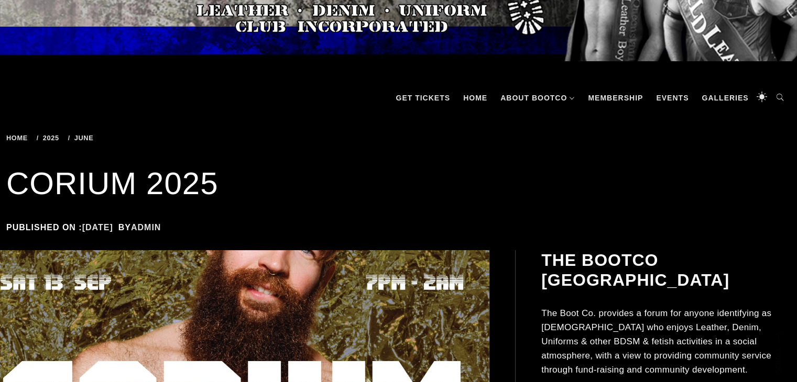 Image resolution: width=797 pixels, height=382 pixels. Describe the element at coordinates (778, 360) in the screenshot. I see `strong: Scroll` at that location.